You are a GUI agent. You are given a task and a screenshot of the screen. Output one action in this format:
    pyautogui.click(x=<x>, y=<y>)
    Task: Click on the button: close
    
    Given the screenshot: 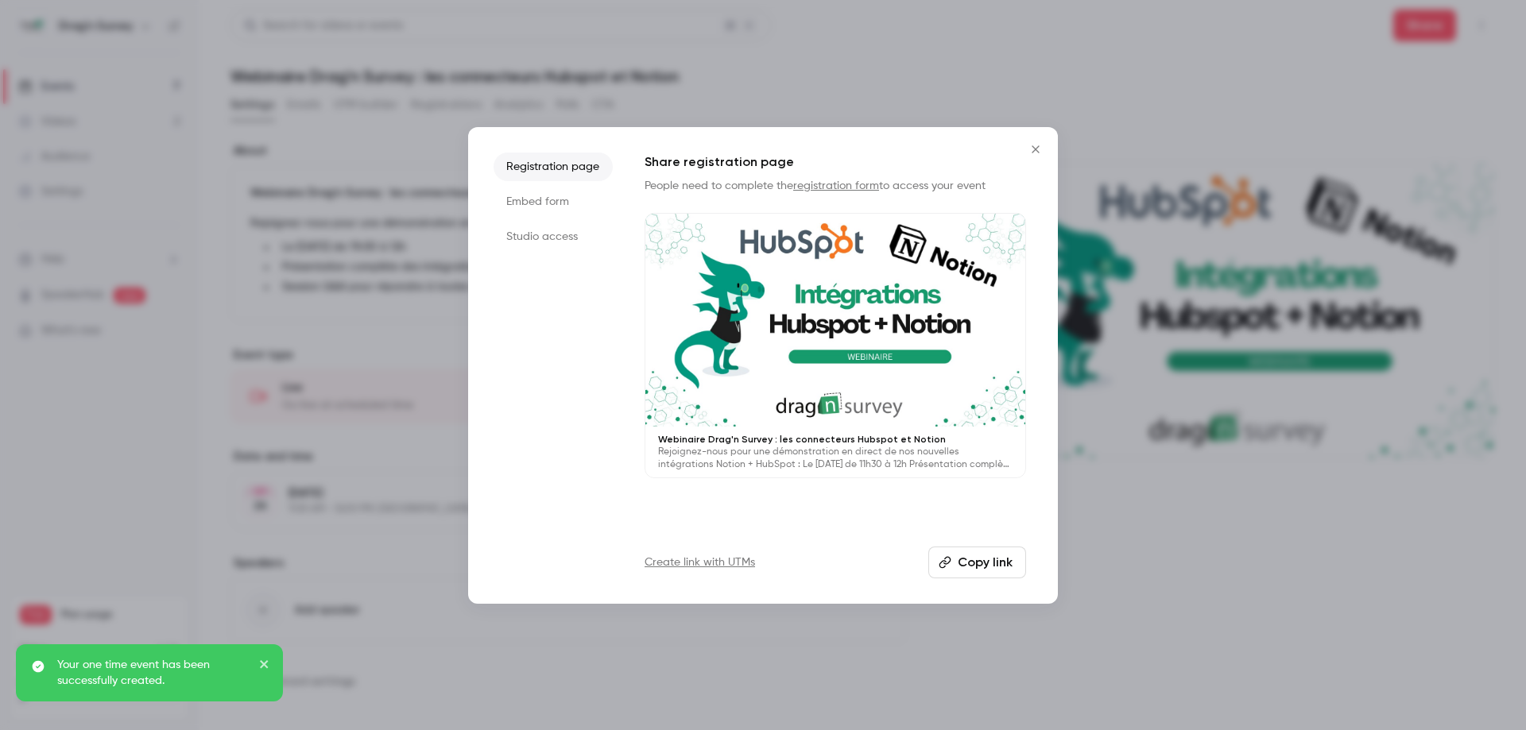 What is the action you would take?
    pyautogui.click(x=265, y=667)
    